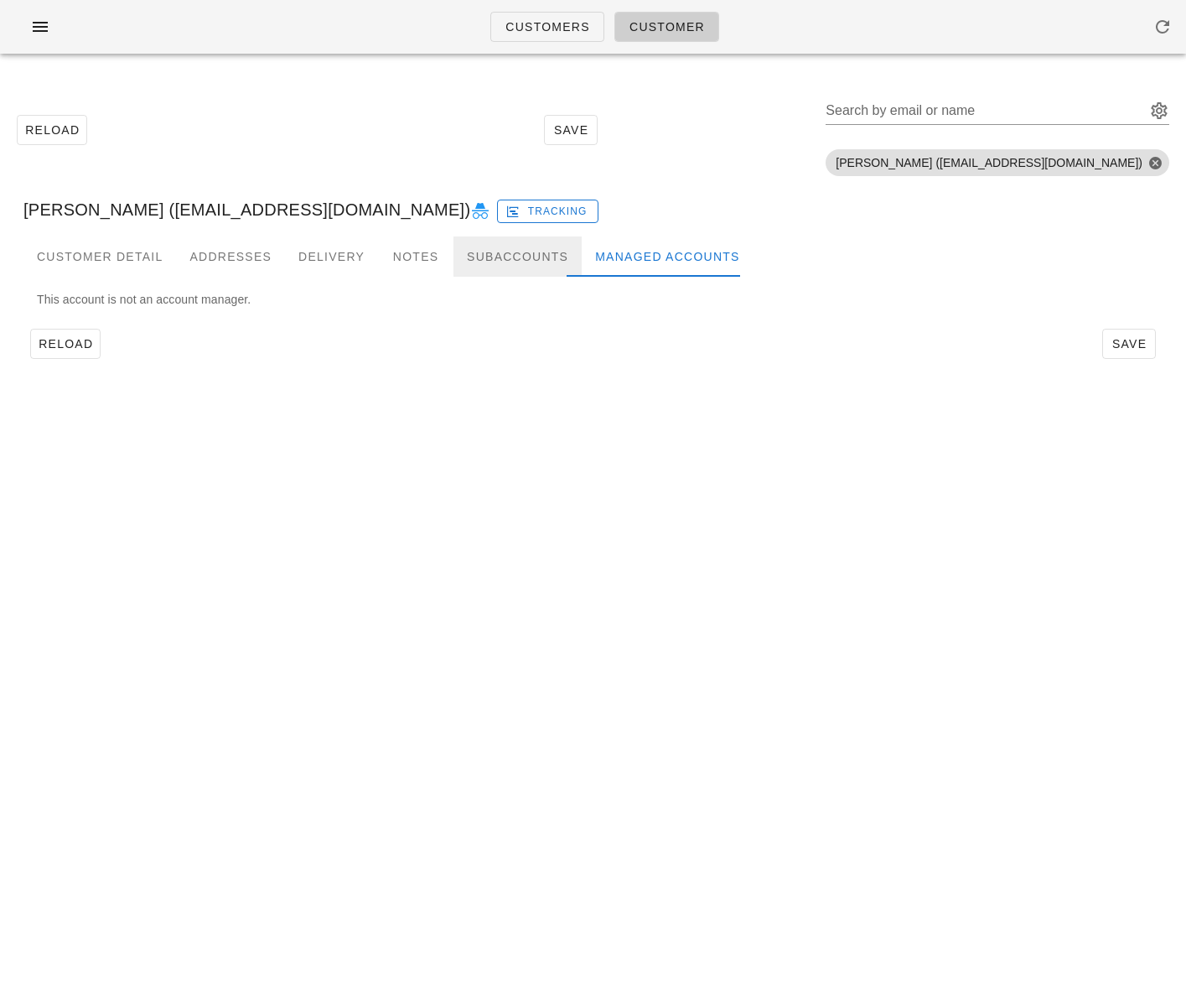 The height and width of the screenshot is (1008, 1186). What do you see at coordinates (231, 257) in the screenshot?
I see `div: Addresses` at bounding box center [231, 257].